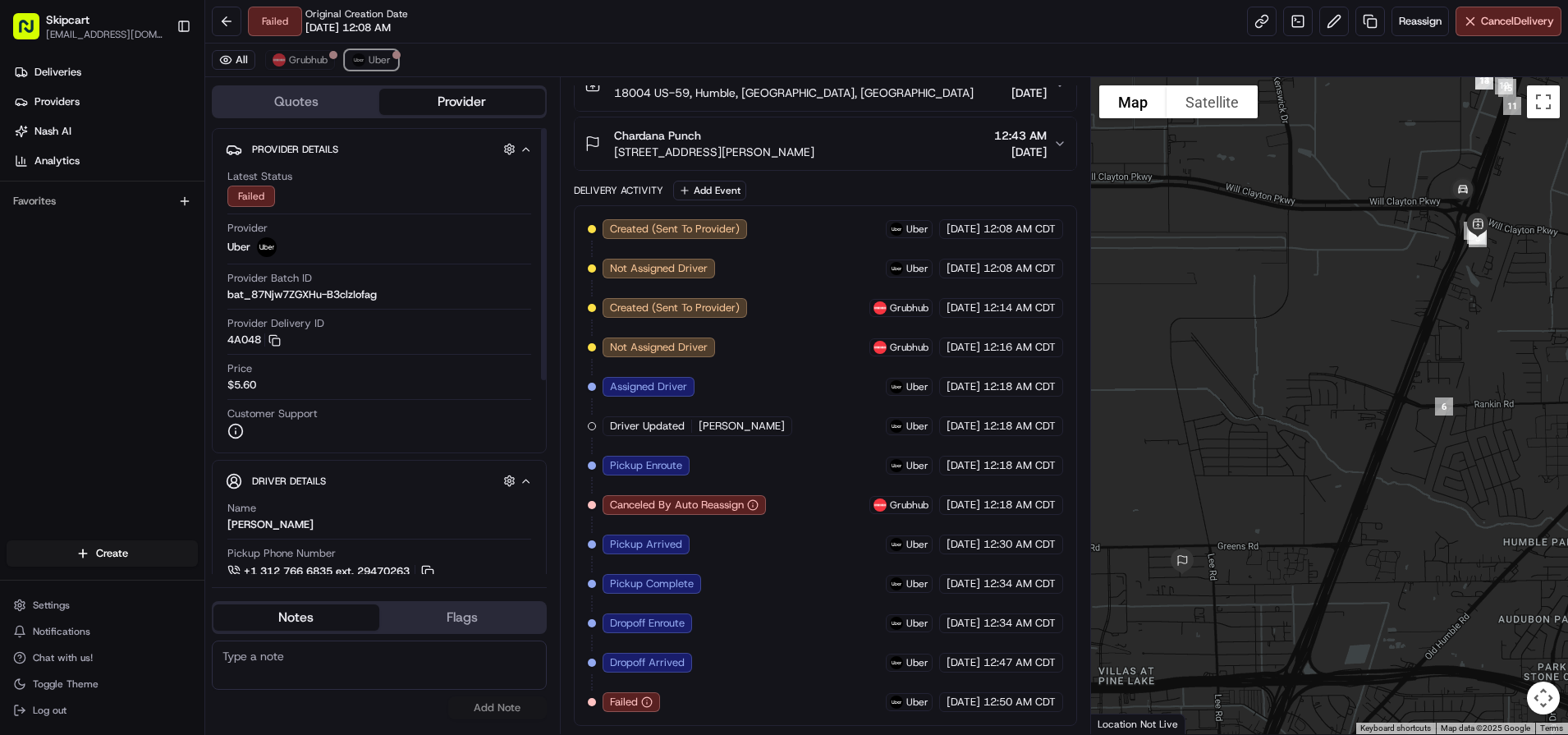 Image resolution: width=1568 pixels, height=735 pixels. Describe the element at coordinates (327, 571) in the screenshot. I see `span: +1 312 766 6835 ext. 29470263` at that location.